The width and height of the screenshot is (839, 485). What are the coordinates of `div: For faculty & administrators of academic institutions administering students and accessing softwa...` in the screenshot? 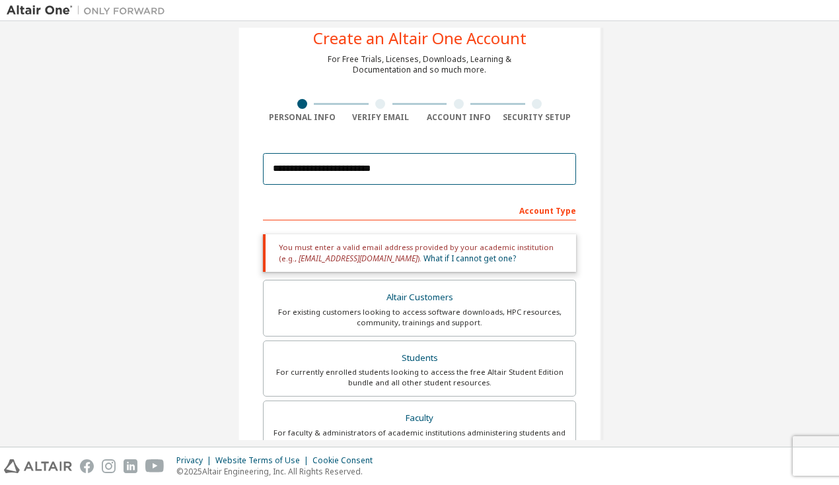 It's located at (419, 438).